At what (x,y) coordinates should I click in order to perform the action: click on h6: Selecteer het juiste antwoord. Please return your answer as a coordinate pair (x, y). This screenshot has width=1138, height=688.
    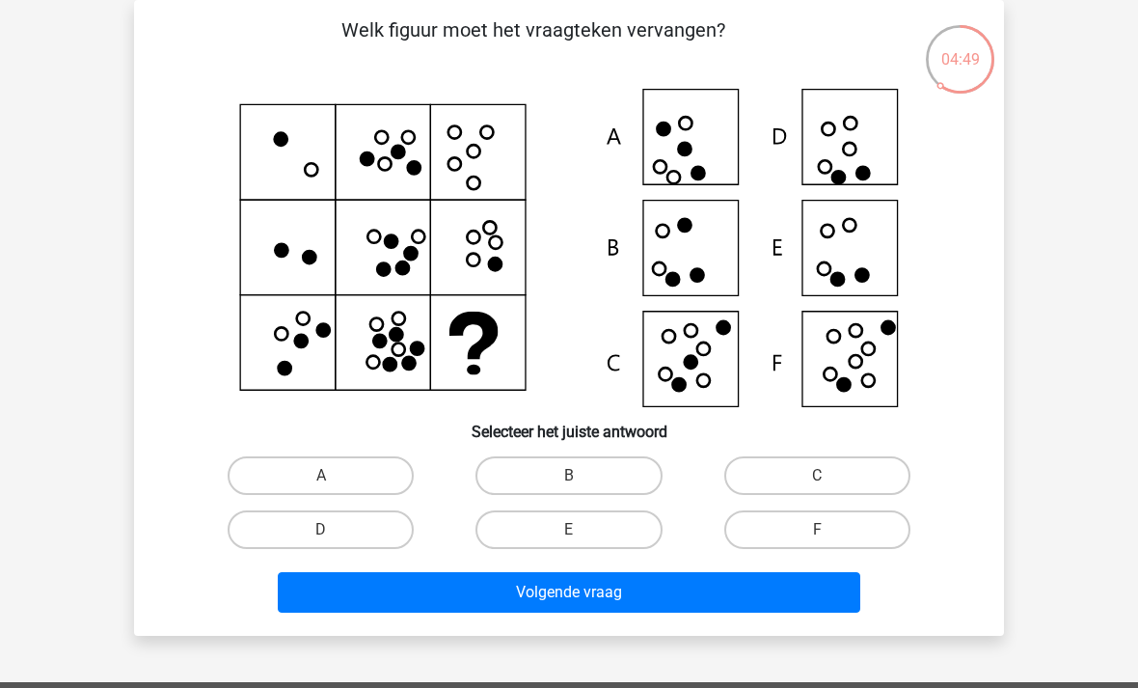
    Looking at the image, I should click on (569, 423).